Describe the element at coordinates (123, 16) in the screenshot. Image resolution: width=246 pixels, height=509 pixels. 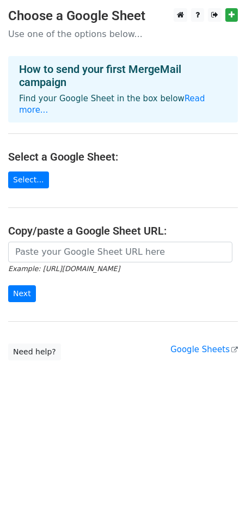
I see `h3: Choose a Google Sheet` at that location.